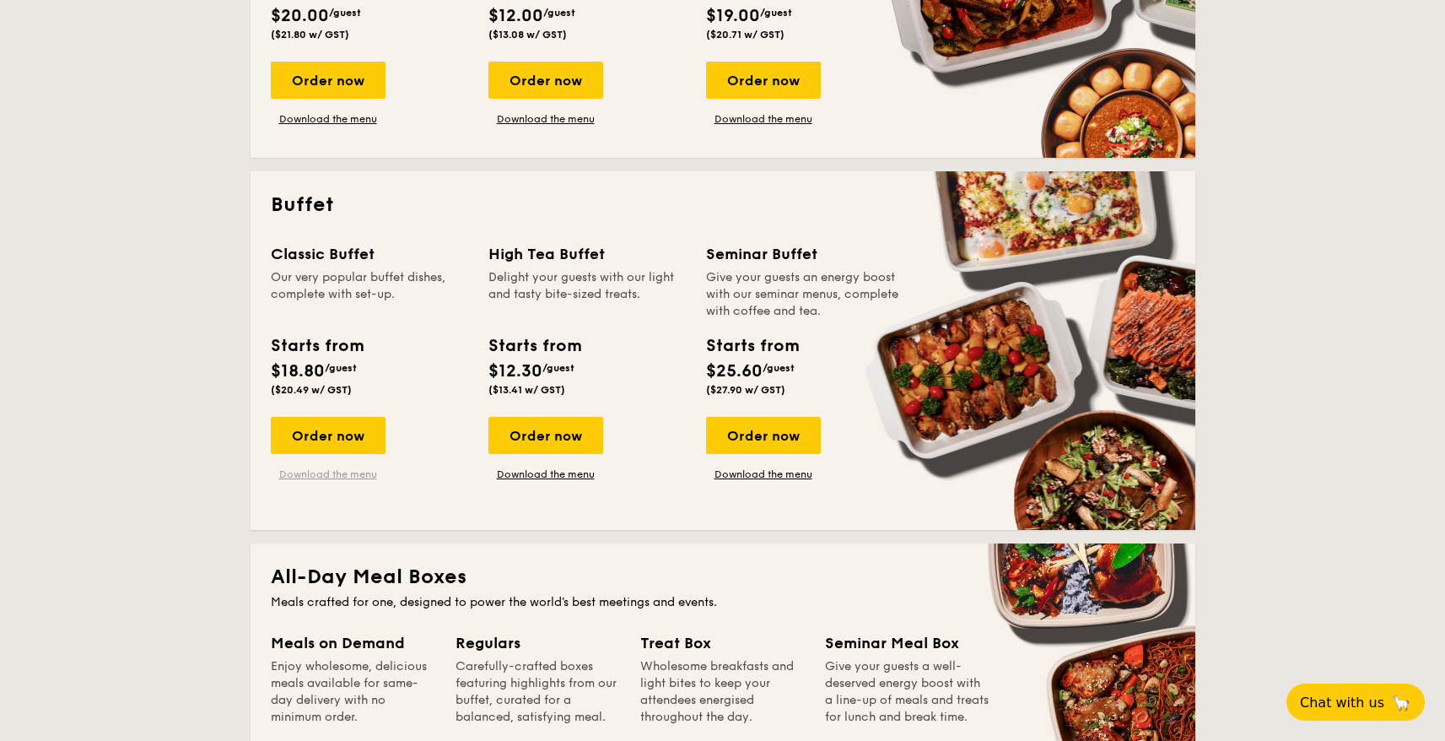 The image size is (1445, 741). I want to click on span: $25.60, so click(734, 371).